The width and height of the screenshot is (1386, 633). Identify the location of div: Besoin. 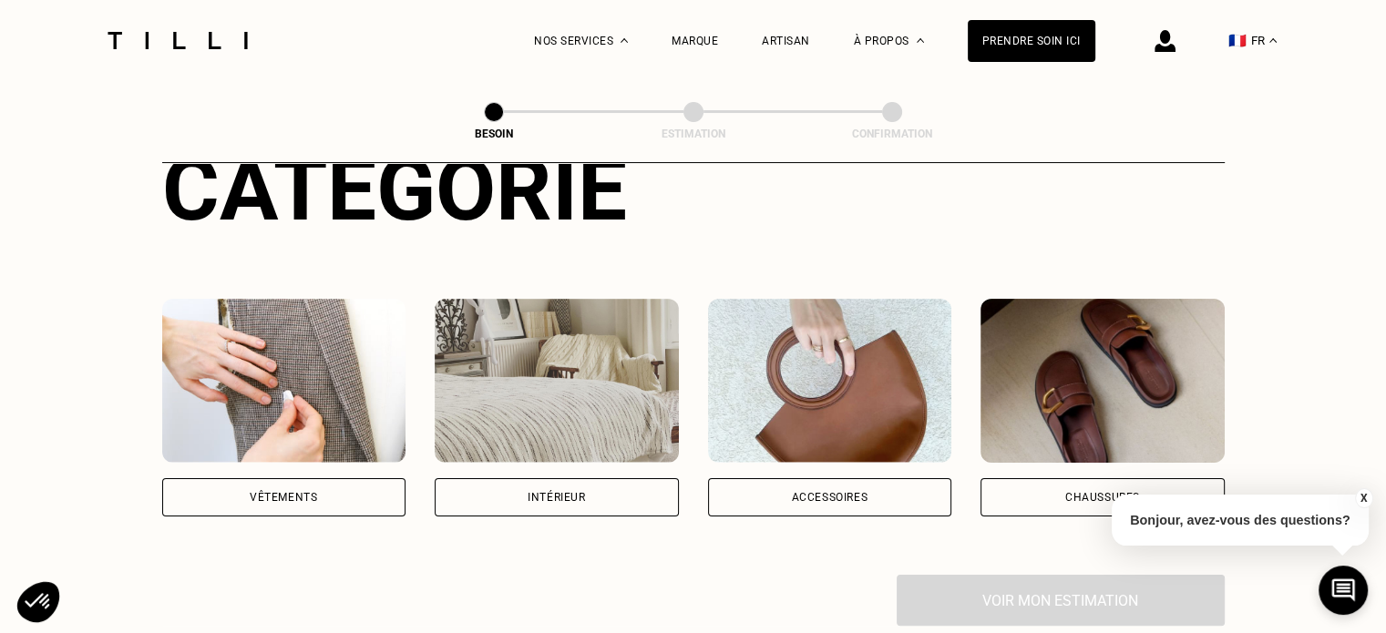
(494, 134).